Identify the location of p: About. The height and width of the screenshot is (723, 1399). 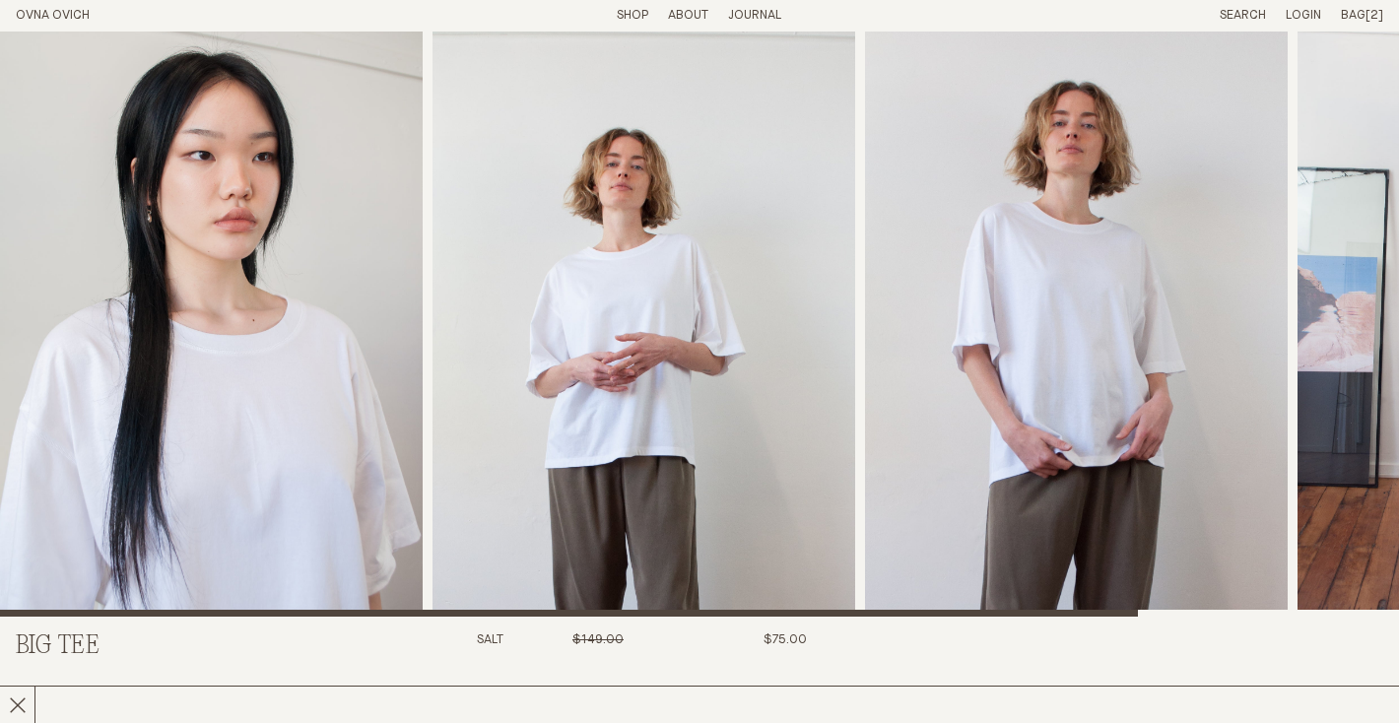
(688, 16).